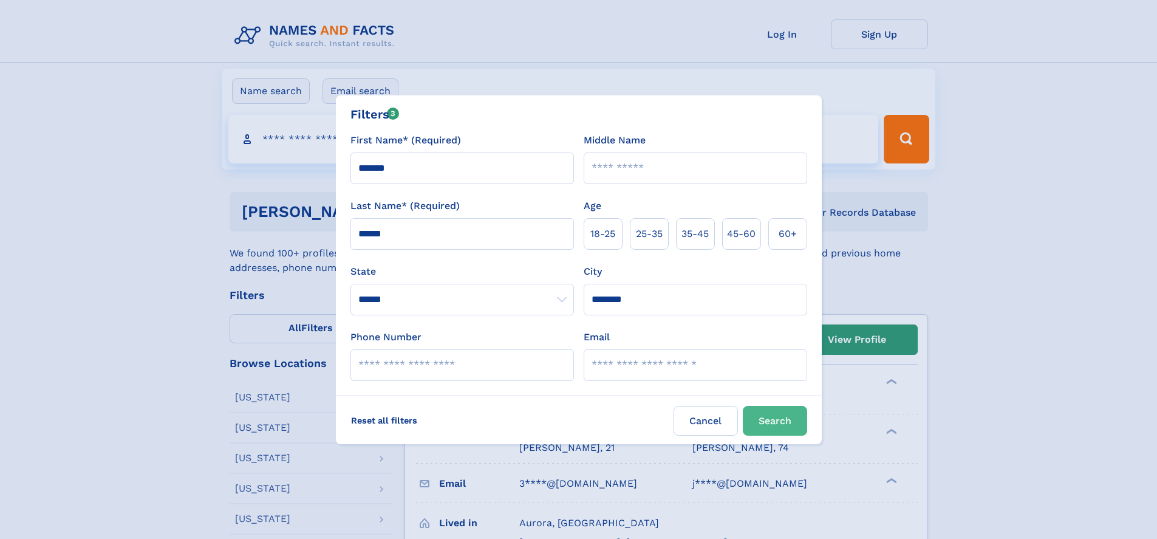  Describe the element at coordinates (386, 337) in the screenshot. I see `label: Phone Number` at that location.